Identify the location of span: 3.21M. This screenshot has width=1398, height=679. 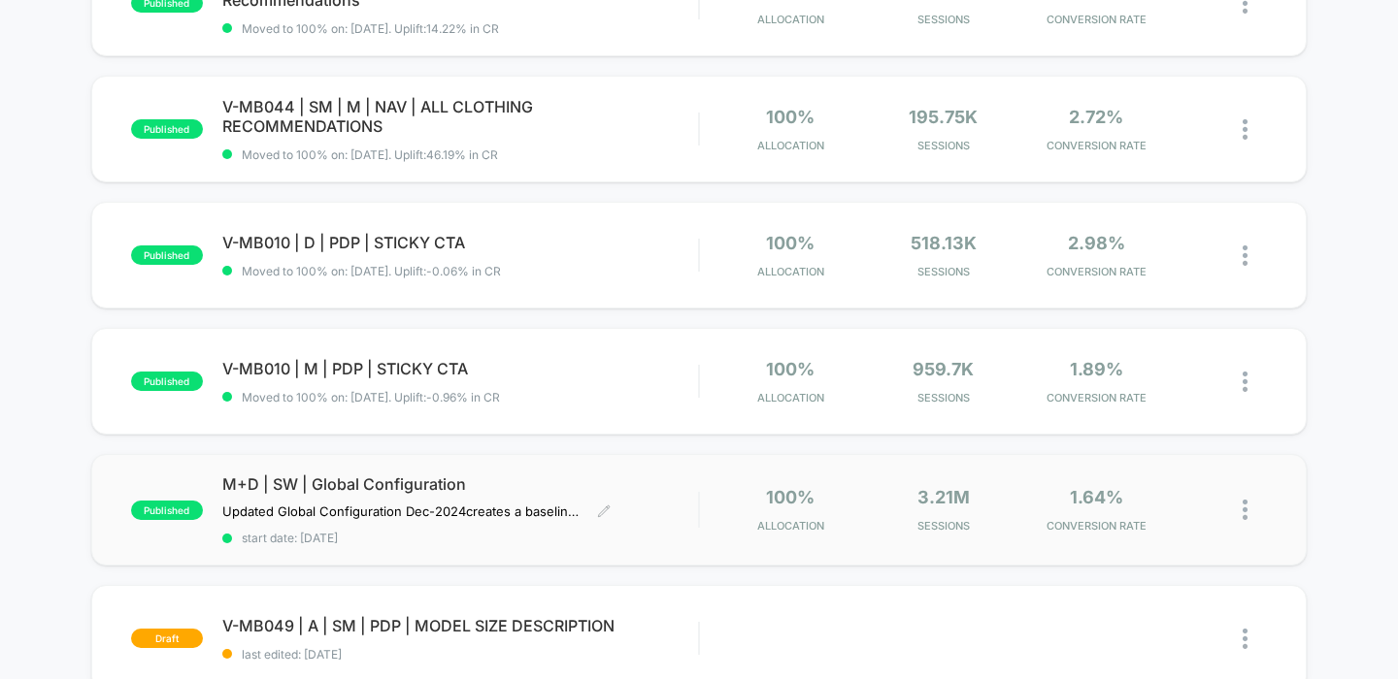
(943, 497).